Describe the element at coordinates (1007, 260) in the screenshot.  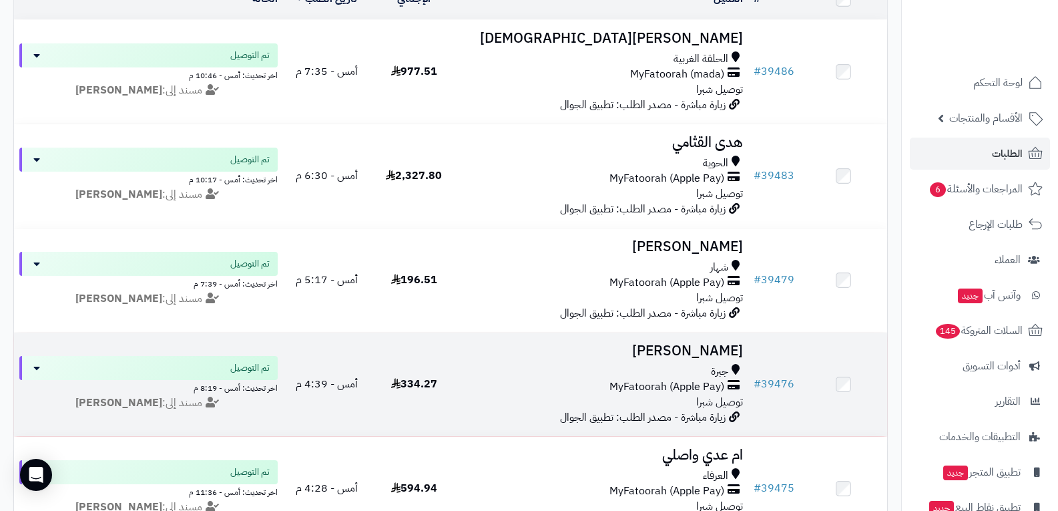
I see `span: العملاء` at that location.